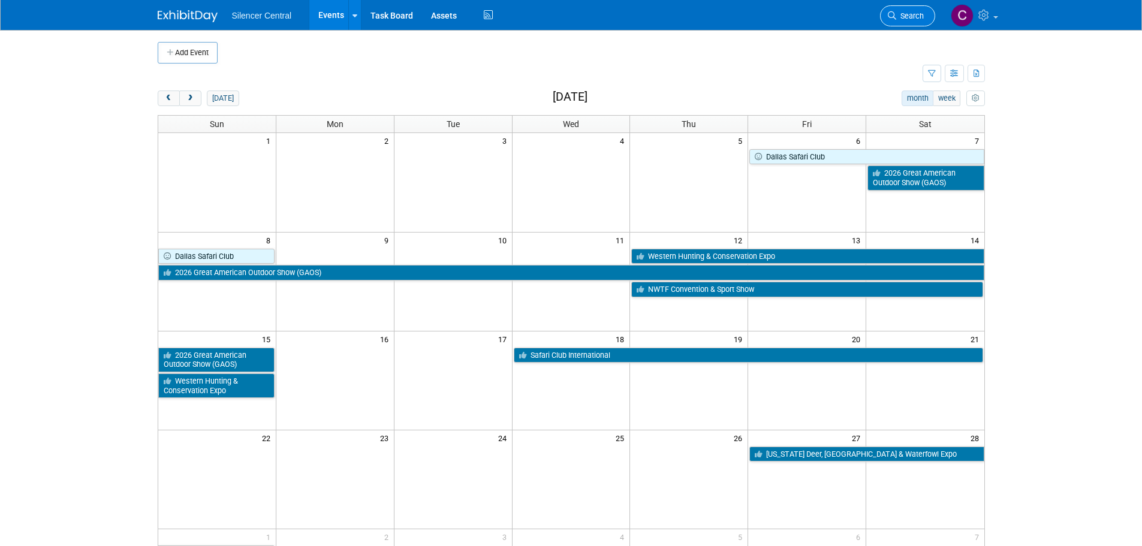  What do you see at coordinates (977, 438) in the screenshot?
I see `span: 28` at bounding box center [977, 438].